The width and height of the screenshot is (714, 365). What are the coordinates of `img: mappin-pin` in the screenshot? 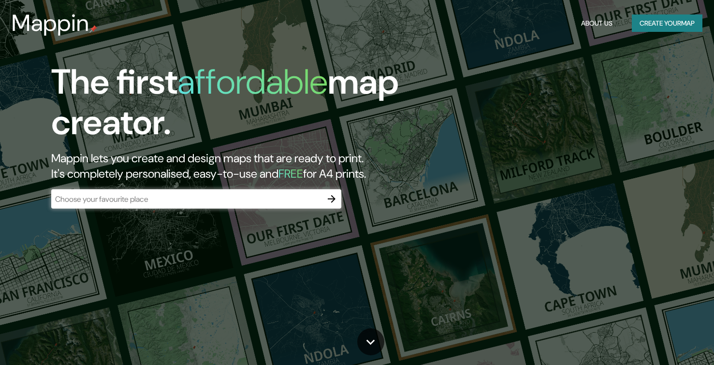 It's located at (93, 29).